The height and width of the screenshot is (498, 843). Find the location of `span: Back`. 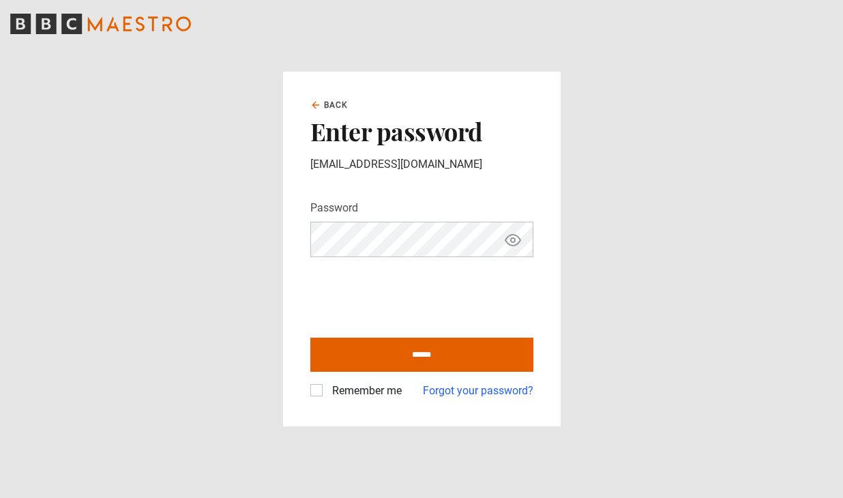

span: Back is located at coordinates (336, 105).